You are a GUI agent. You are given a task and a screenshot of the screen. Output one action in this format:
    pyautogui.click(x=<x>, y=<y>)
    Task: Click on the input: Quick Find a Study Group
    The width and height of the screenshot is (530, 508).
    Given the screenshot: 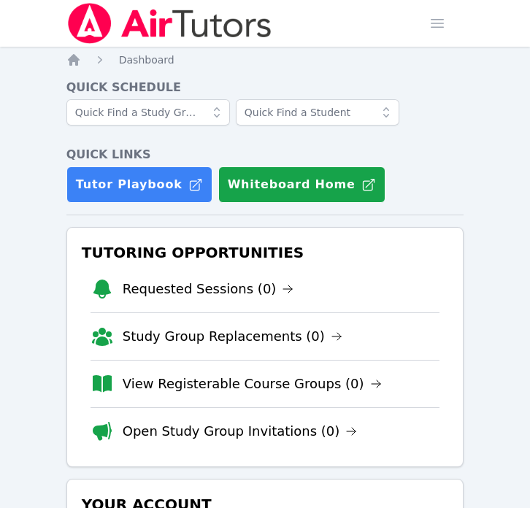 What is the action you would take?
    pyautogui.click(x=148, y=112)
    